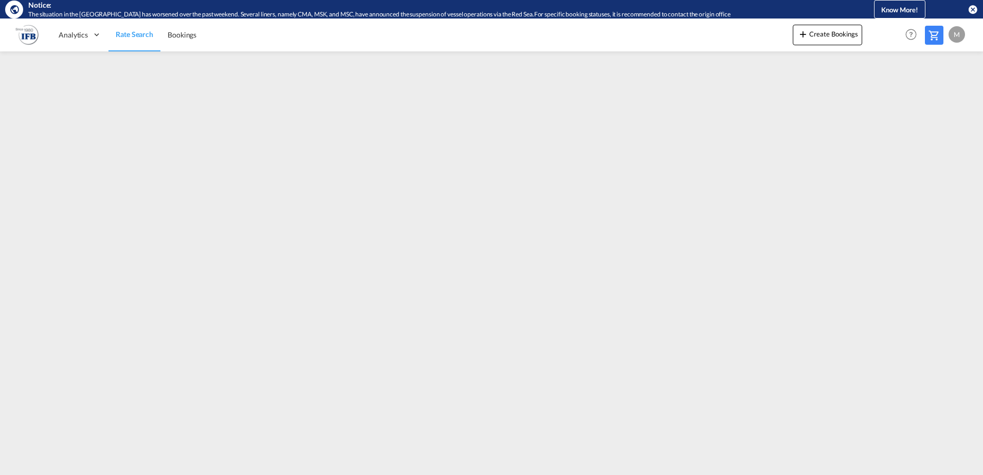 Image resolution: width=983 pixels, height=475 pixels. Describe the element at coordinates (27, 34) in the screenshot. I see `img: b628ab10256c11eeb52753acbc15d091.png` at that location.